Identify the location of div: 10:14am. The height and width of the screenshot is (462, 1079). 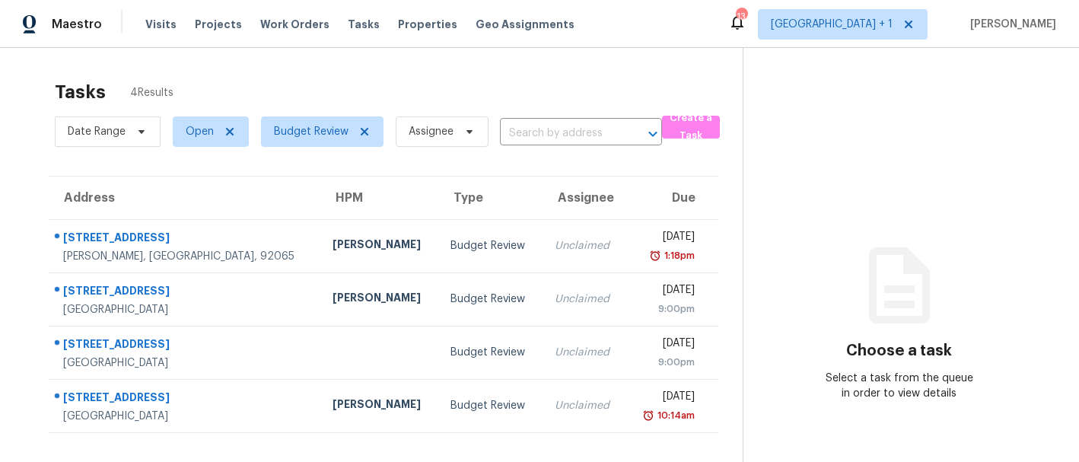
(674, 415).